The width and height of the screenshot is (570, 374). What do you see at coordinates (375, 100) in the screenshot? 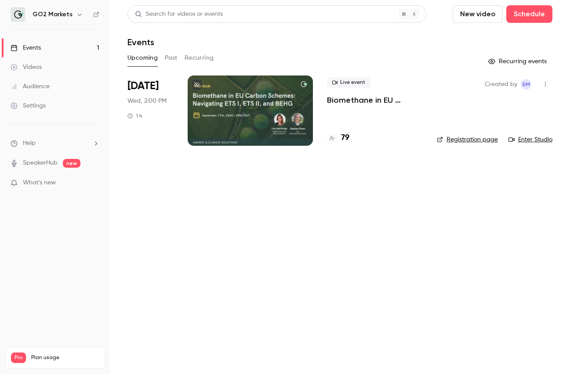
I see `p: Biomethane in EU Carbon Schemes: Navigating ETS I, ETS II, and BEHG` at bounding box center [375, 100].